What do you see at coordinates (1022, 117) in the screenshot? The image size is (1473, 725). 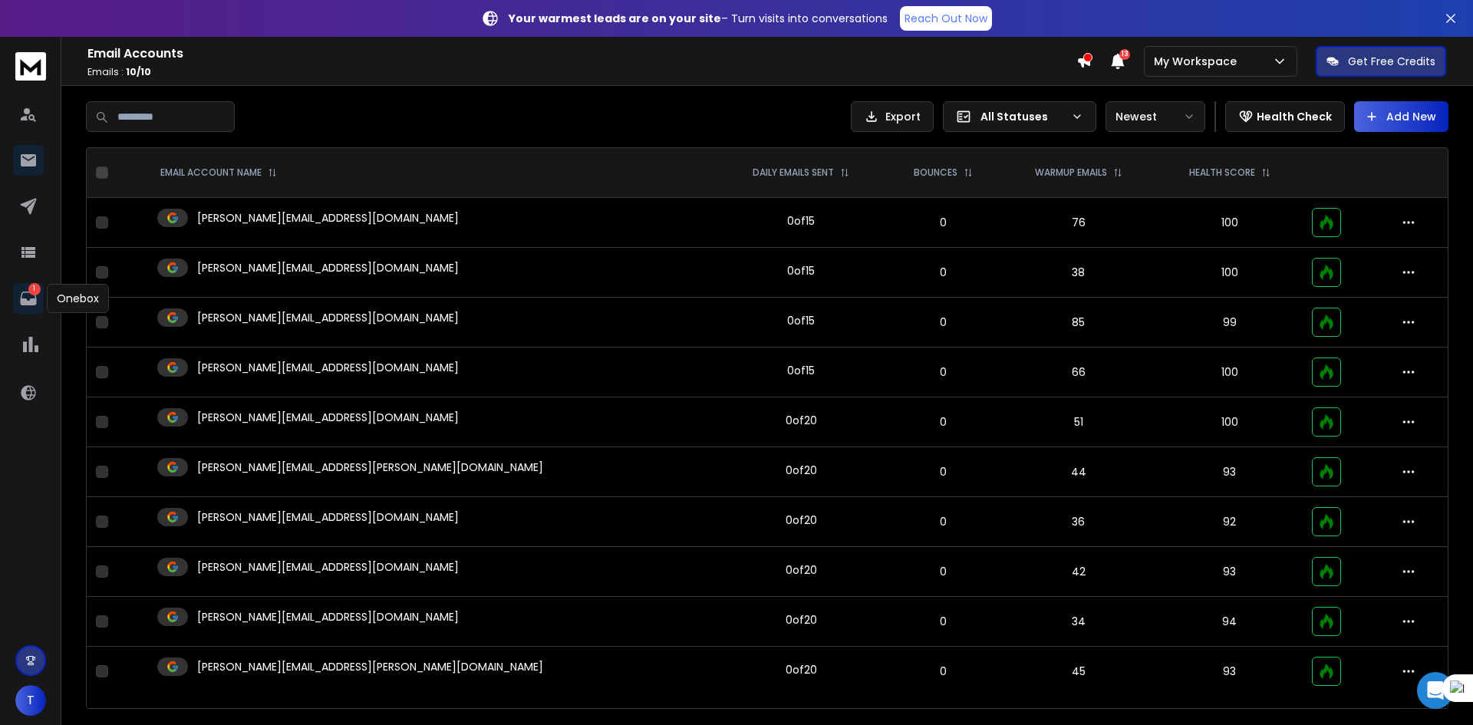 I see `p: All Statuses` at bounding box center [1022, 117].